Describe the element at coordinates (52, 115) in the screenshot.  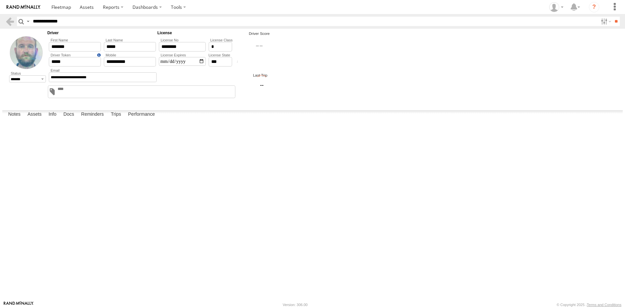
I see `label: Info` at that location.